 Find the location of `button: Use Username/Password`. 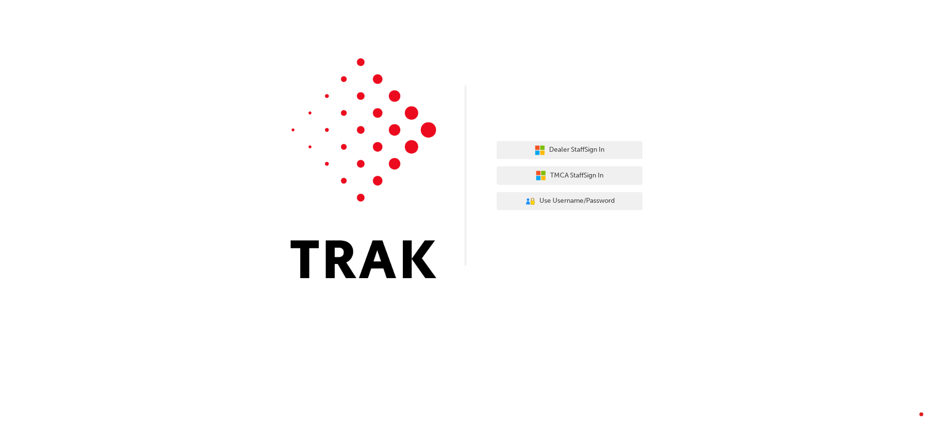

button: Use Username/Password is located at coordinates (570, 201).